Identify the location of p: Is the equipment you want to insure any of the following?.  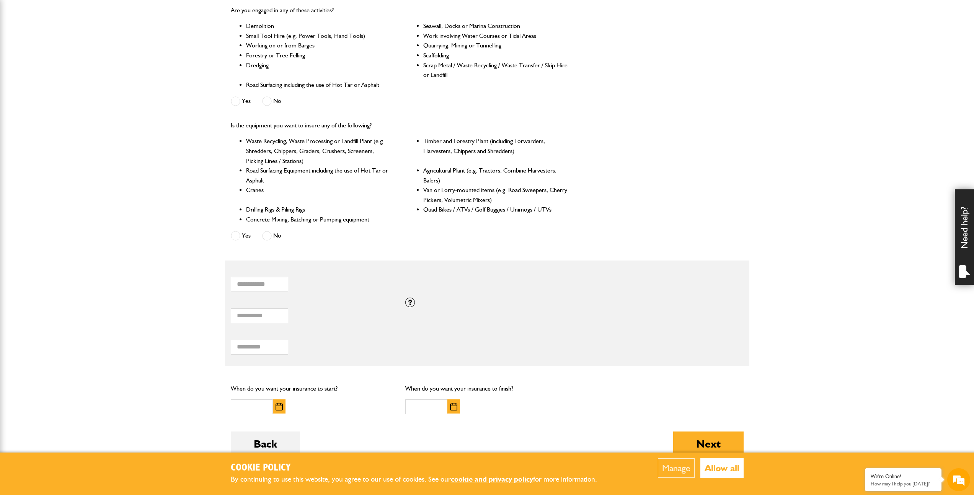
(399, 125).